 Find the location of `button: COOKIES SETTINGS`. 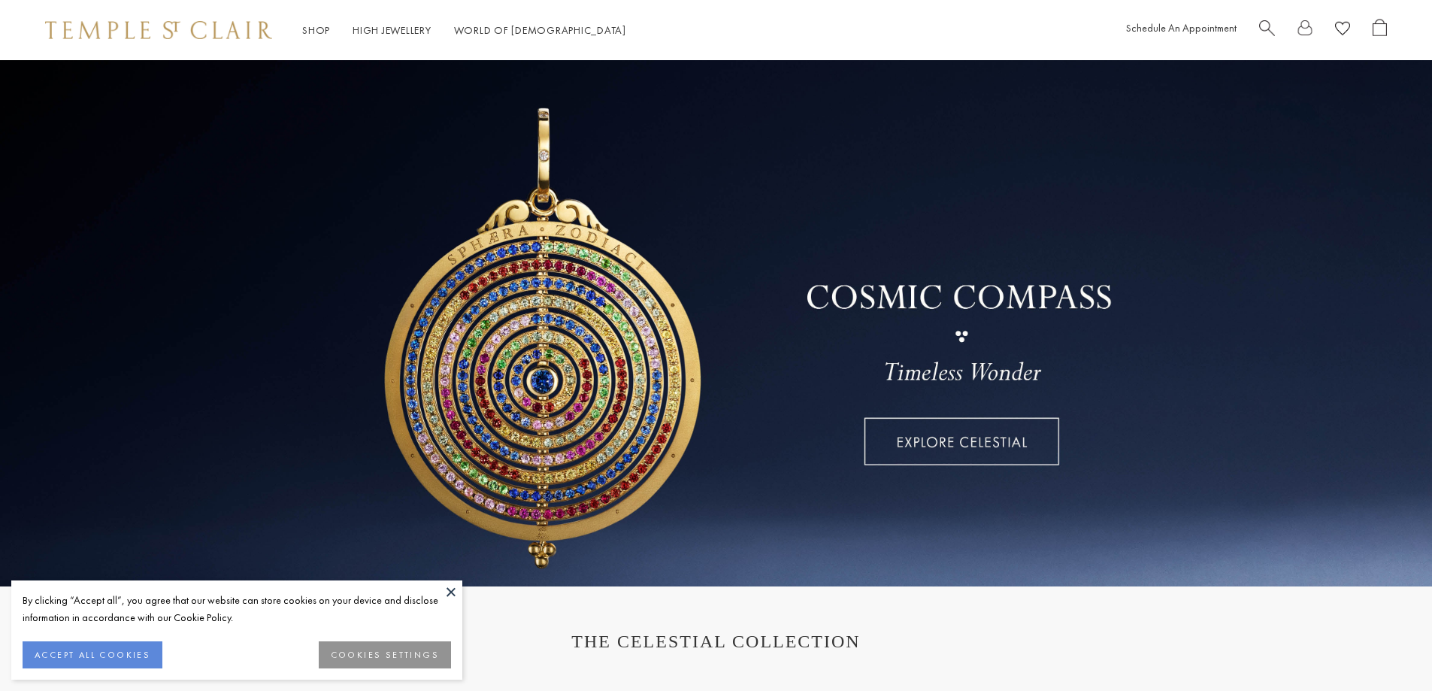

button: COOKIES SETTINGS is located at coordinates (385, 655).